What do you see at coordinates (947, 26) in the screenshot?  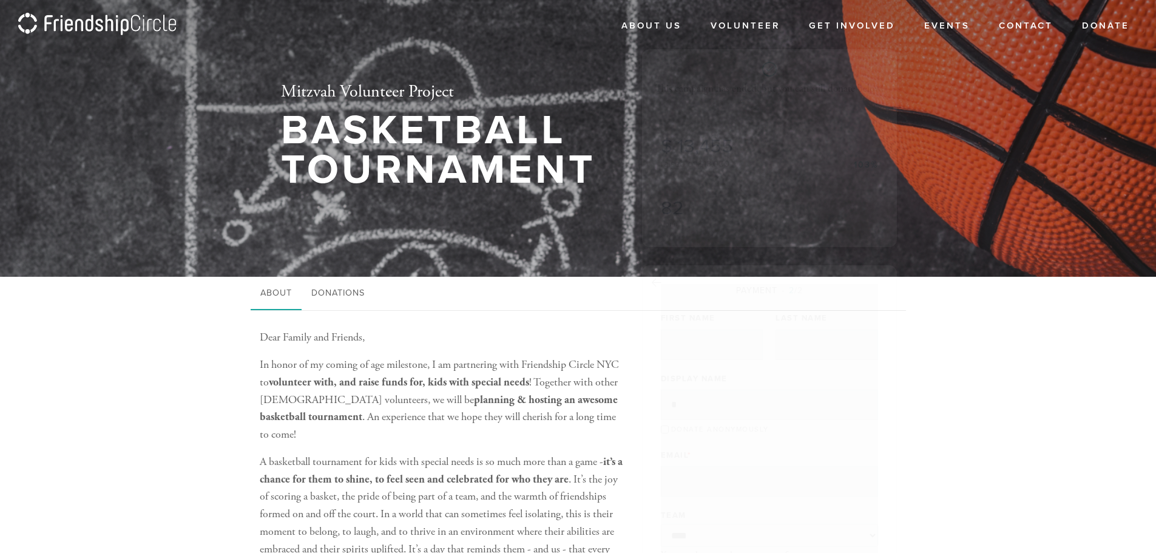 I see `a: Events` at bounding box center [947, 26].